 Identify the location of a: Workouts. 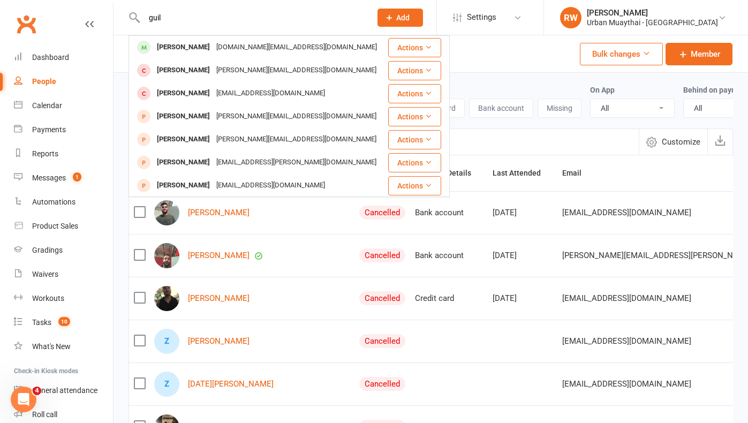
(63, 298).